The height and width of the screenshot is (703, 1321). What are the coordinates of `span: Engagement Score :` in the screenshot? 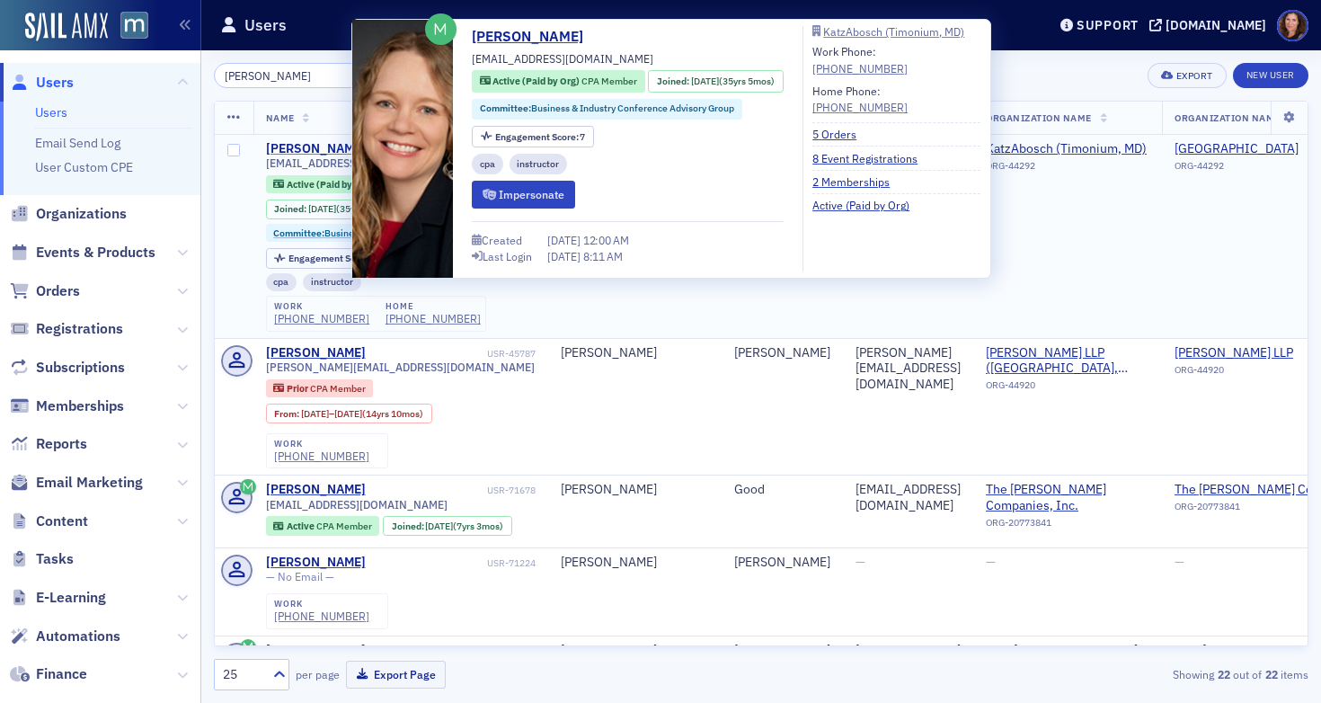 It's located at (537, 137).